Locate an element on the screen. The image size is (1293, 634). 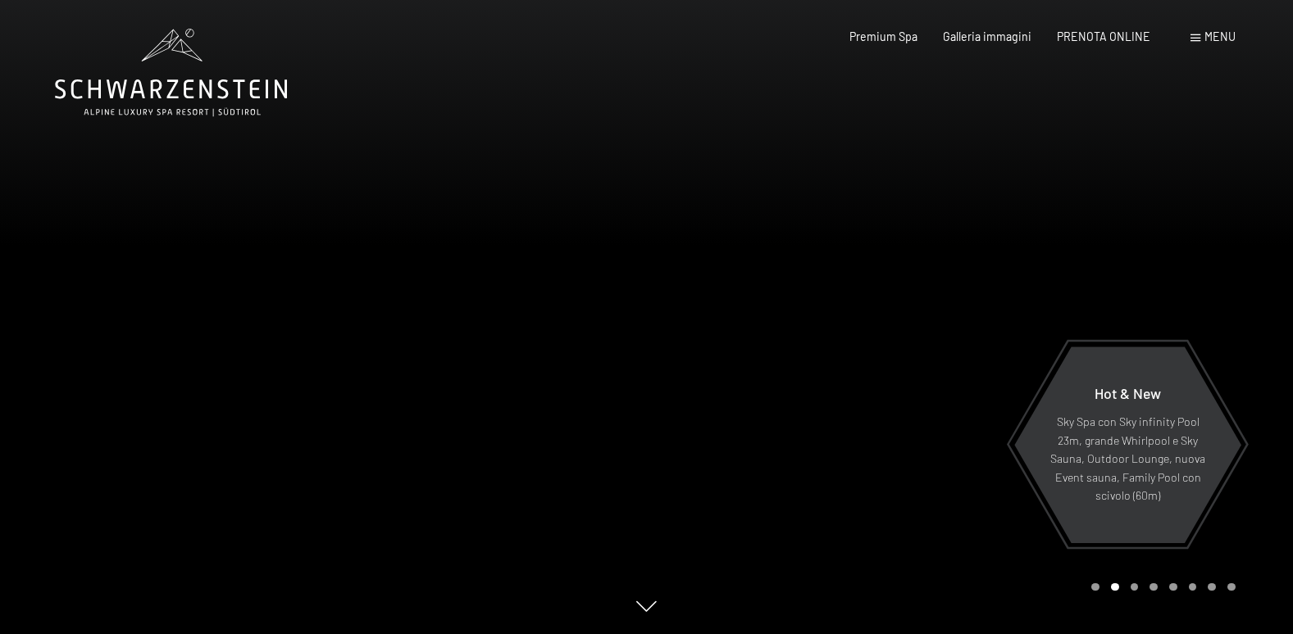
a: Galleria immagini is located at coordinates (987, 36).